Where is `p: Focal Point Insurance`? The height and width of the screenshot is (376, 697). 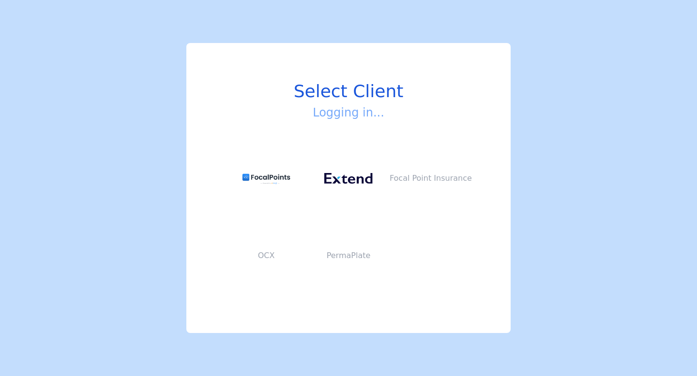
p: Focal Point Insurance is located at coordinates (431, 179).